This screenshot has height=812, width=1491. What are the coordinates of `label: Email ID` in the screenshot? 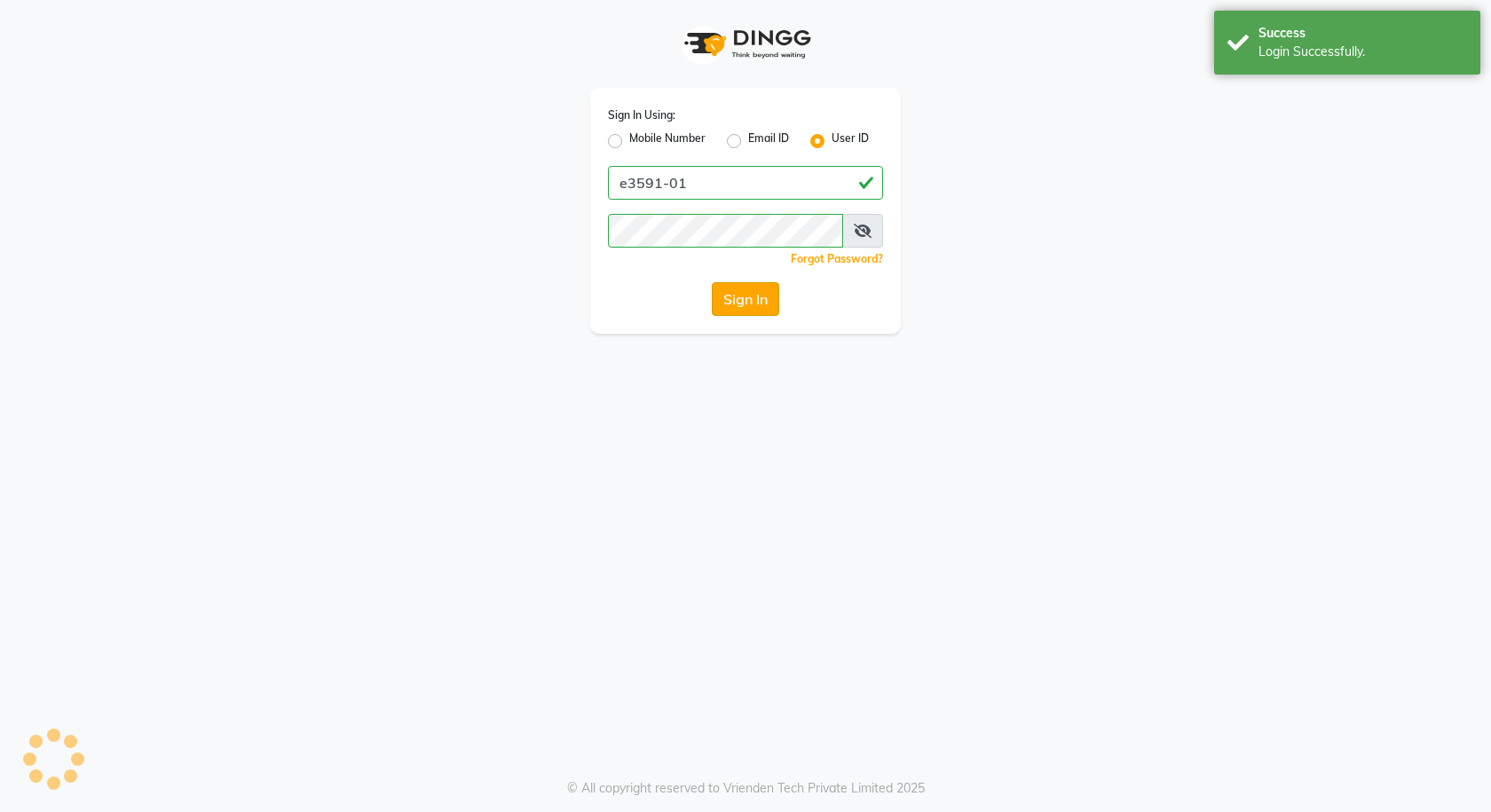 It's located at (768, 141).